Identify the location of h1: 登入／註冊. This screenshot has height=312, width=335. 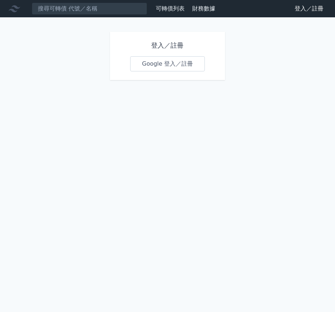
(168, 45).